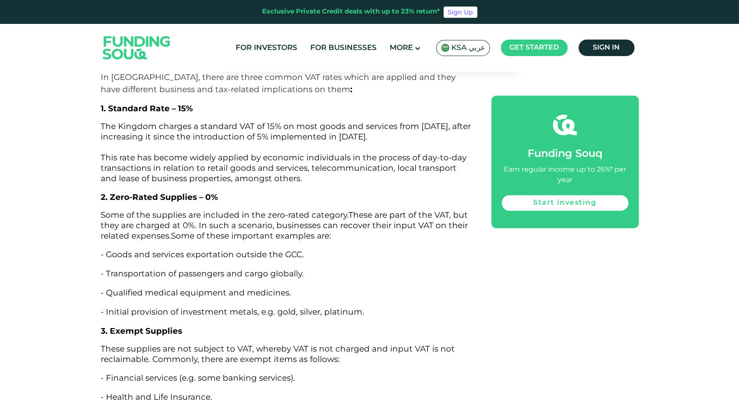  Describe the element at coordinates (565, 203) in the screenshot. I see `a: Start investing` at that location.